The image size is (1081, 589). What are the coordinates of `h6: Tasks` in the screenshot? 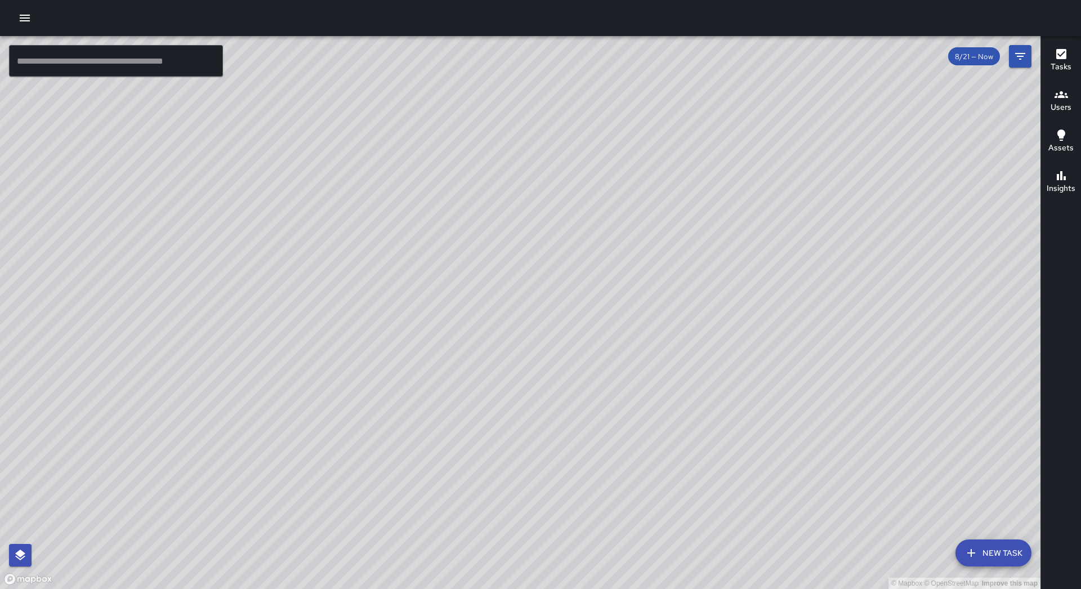 It's located at (1061, 67).